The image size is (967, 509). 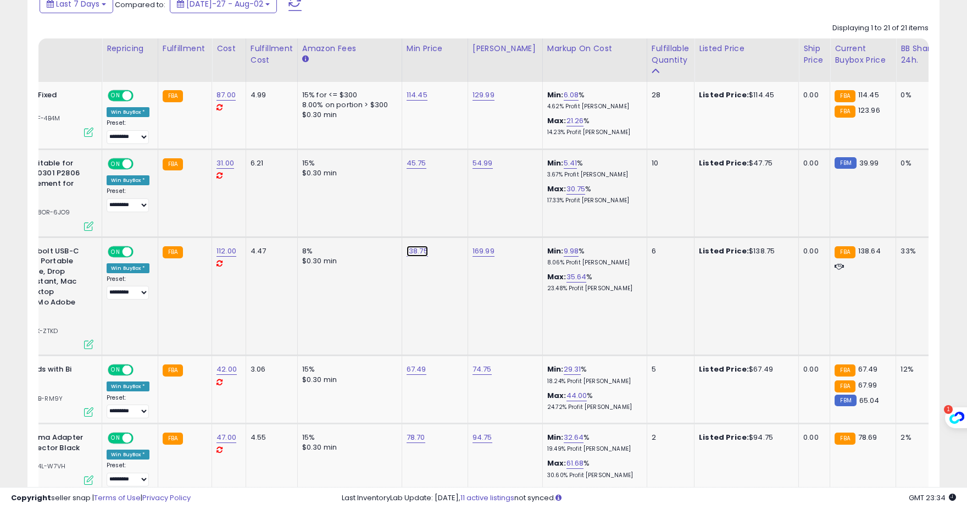 I want to click on div: 28, so click(x=668, y=95).